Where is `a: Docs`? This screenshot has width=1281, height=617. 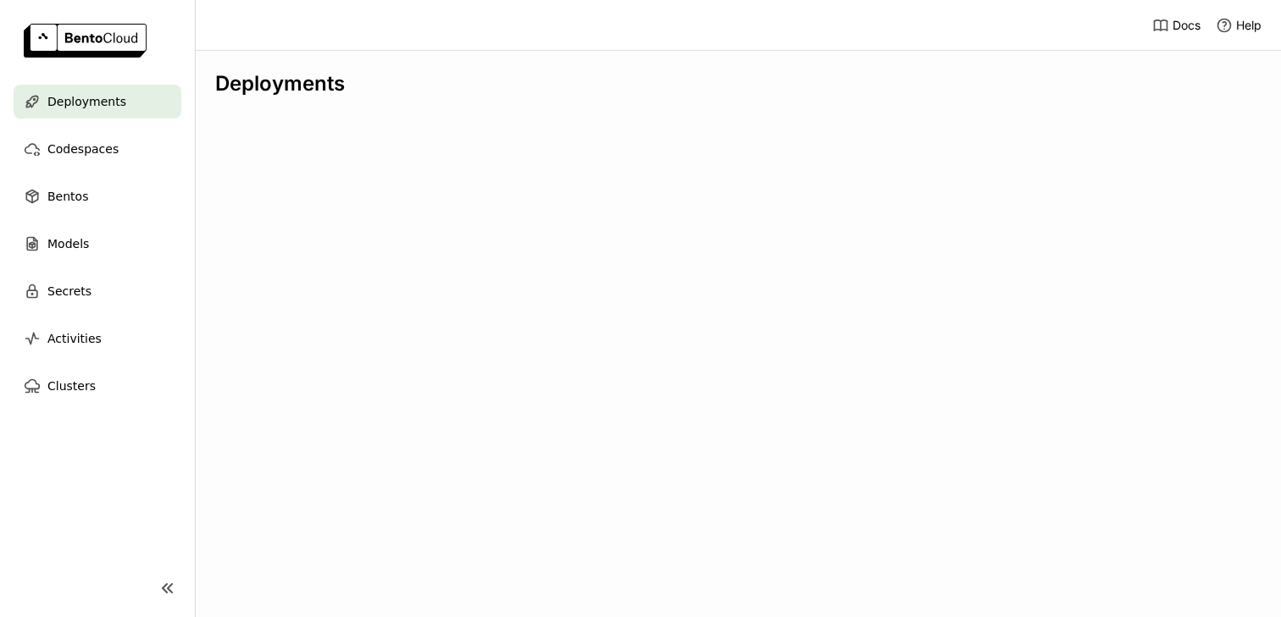
a: Docs is located at coordinates (1176, 25).